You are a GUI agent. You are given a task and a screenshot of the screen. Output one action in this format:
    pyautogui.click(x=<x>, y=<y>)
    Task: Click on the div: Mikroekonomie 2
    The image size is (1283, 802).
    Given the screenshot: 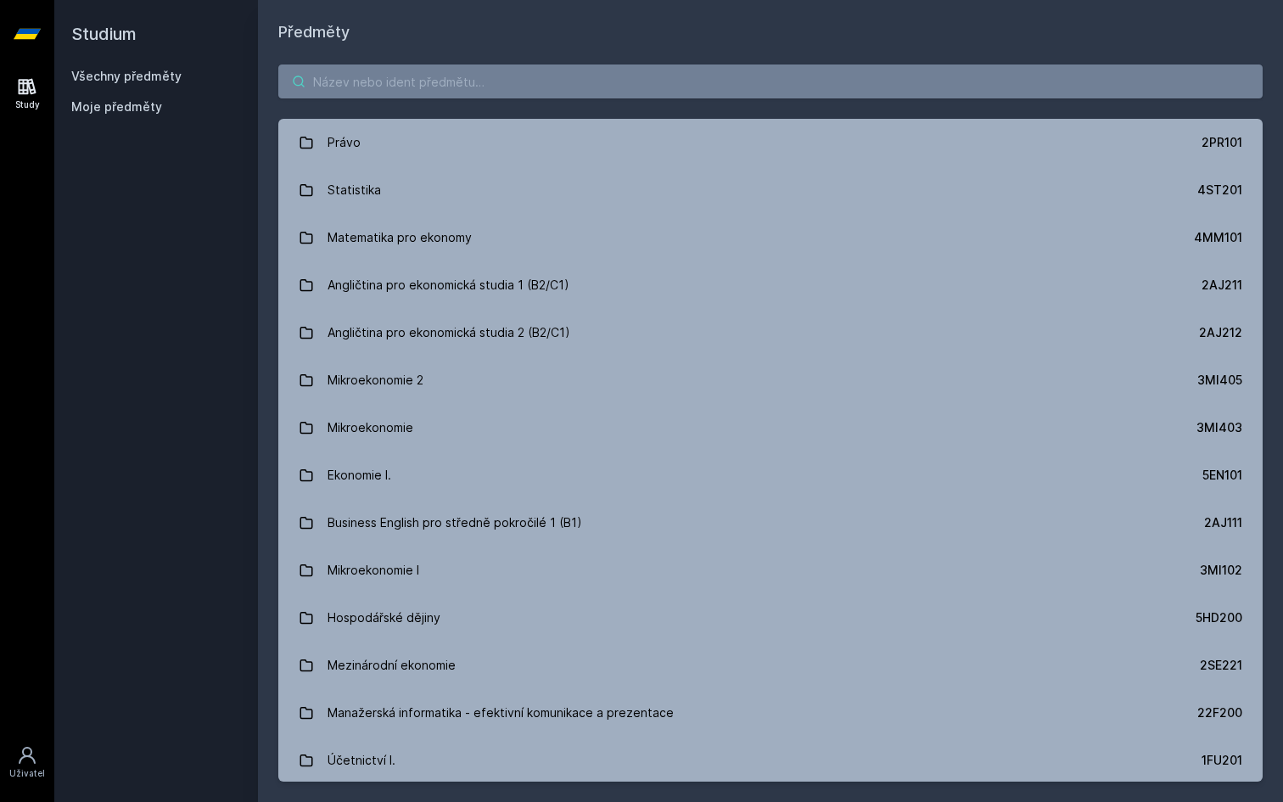 What is the action you would take?
    pyautogui.click(x=375, y=380)
    